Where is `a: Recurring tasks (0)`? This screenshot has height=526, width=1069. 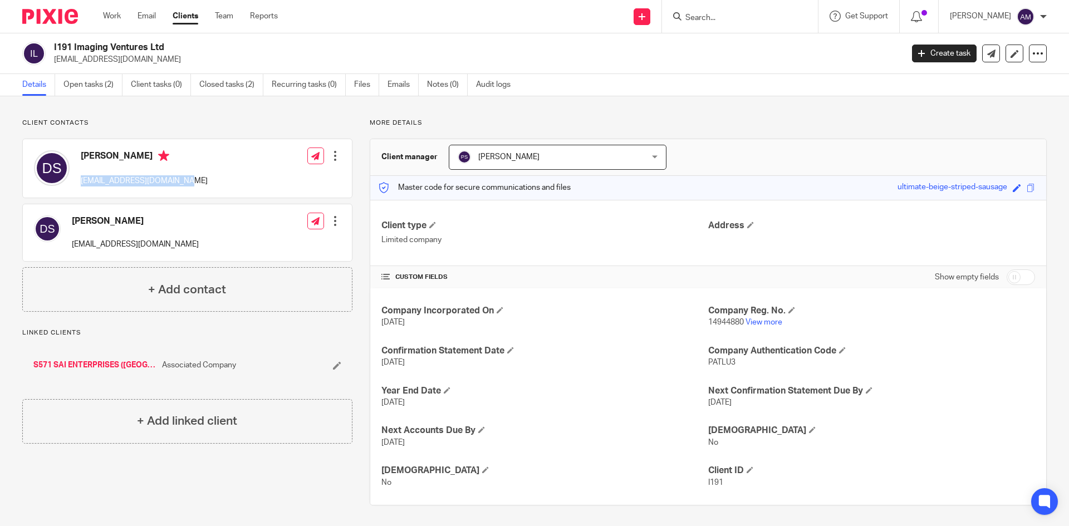
a: Recurring tasks (0) is located at coordinates (308, 85).